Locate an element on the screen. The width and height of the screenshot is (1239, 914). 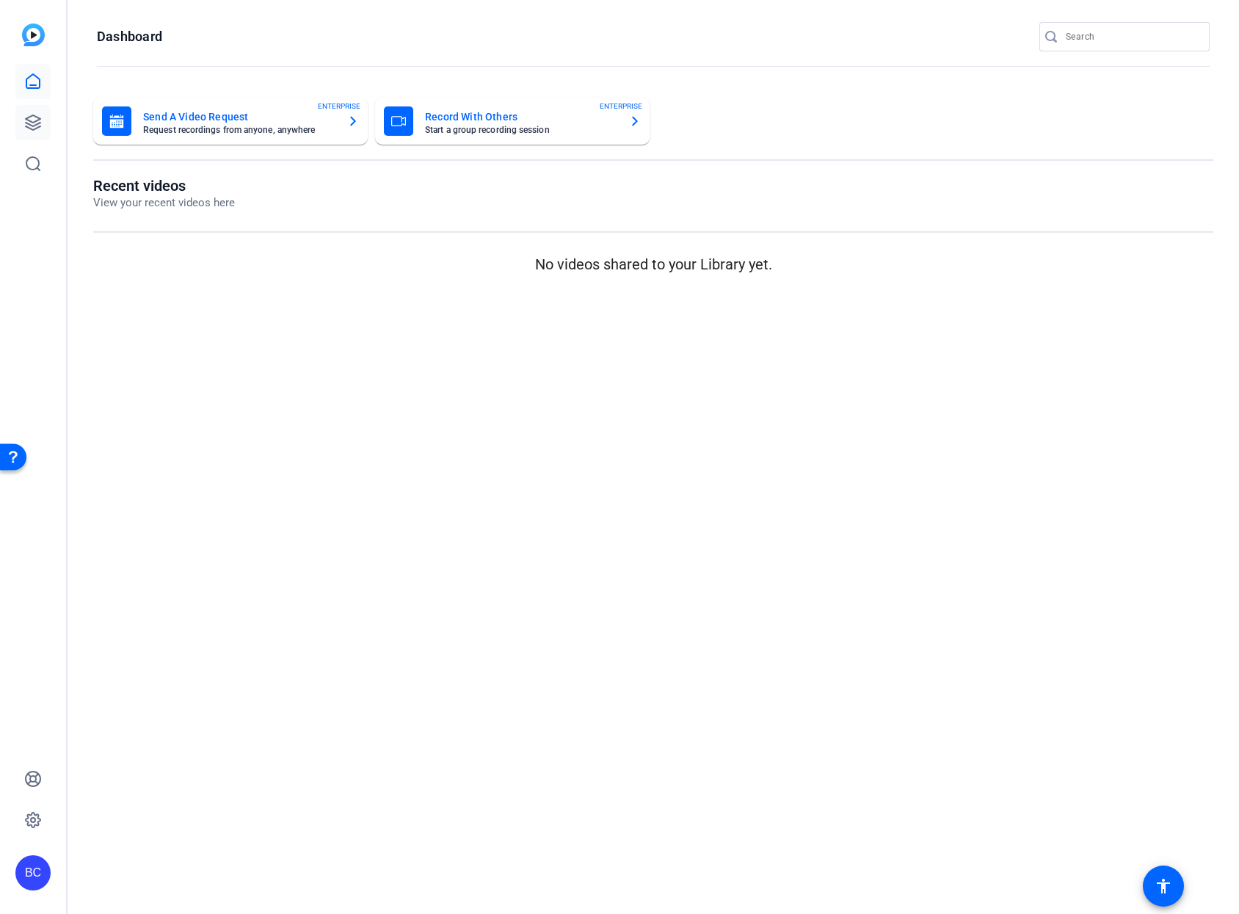
mat-card-title: Record With Others is located at coordinates (521, 117).